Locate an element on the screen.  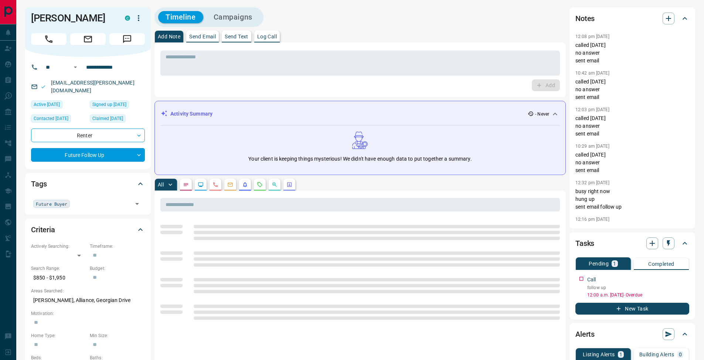
div: Activity Summary- Never is located at coordinates (360, 114).